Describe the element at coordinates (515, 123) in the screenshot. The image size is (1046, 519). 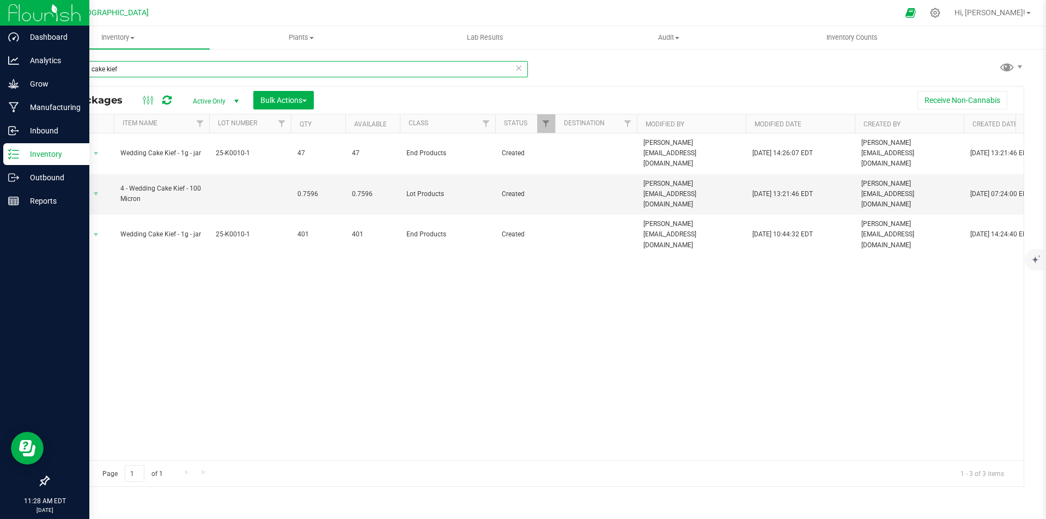
I see `a: Status` at that location.